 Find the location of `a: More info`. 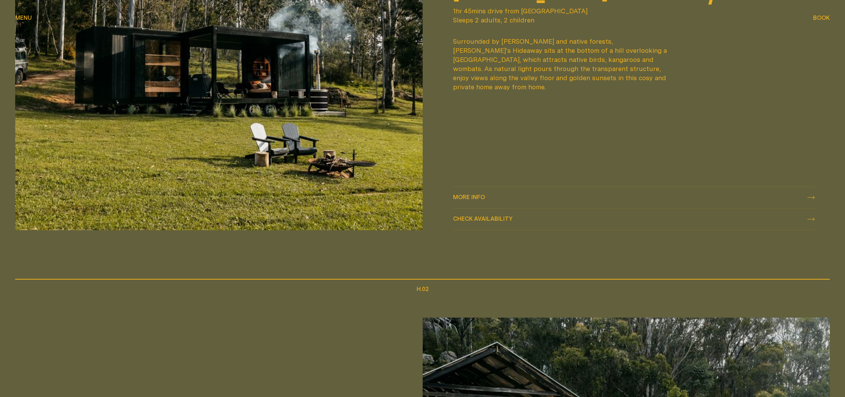

a: More info is located at coordinates (634, 198).